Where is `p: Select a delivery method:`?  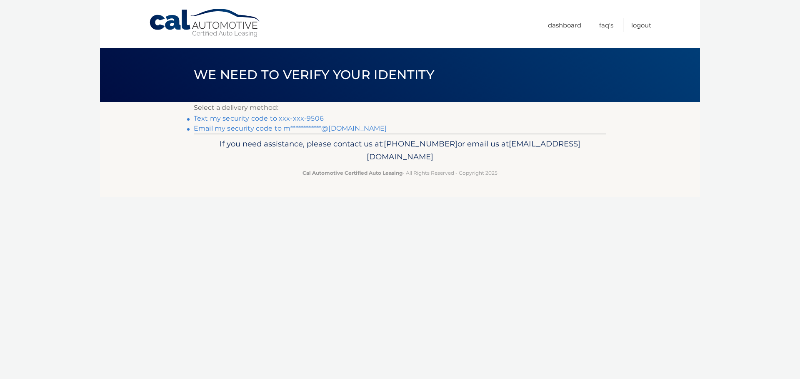 p: Select a delivery method: is located at coordinates (400, 108).